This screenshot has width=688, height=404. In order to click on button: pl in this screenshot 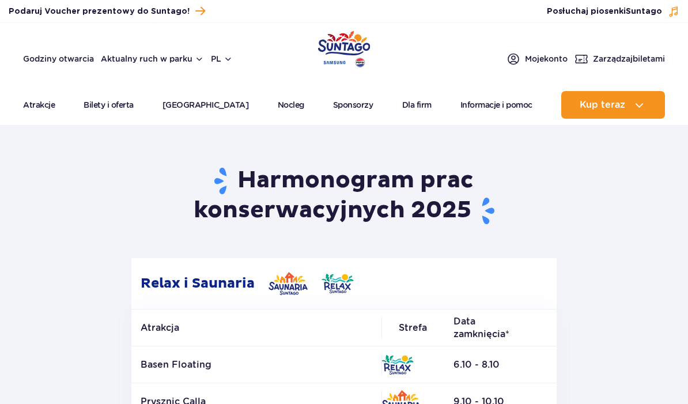, I will do `click(222, 59)`.